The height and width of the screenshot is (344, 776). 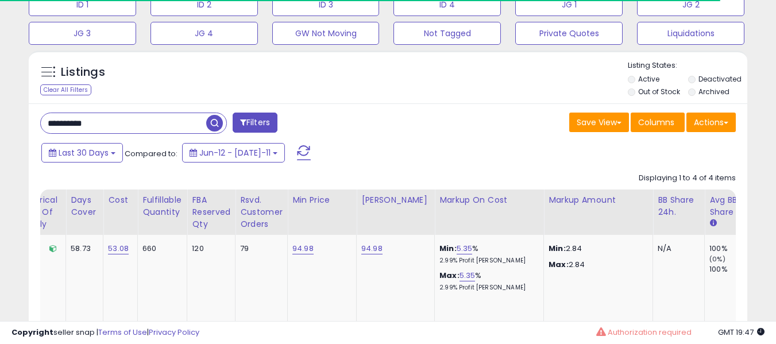 What do you see at coordinates (84, 206) in the screenshot?
I see `div: Days Cover` at bounding box center [84, 206].